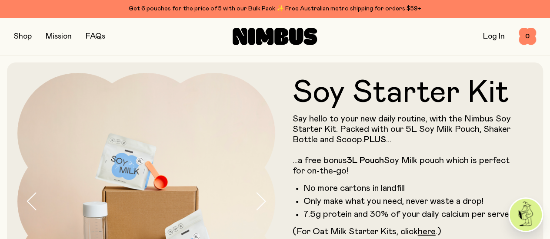 The height and width of the screenshot is (239, 550). I want to click on li: No more cartons in landfill, so click(409, 189).